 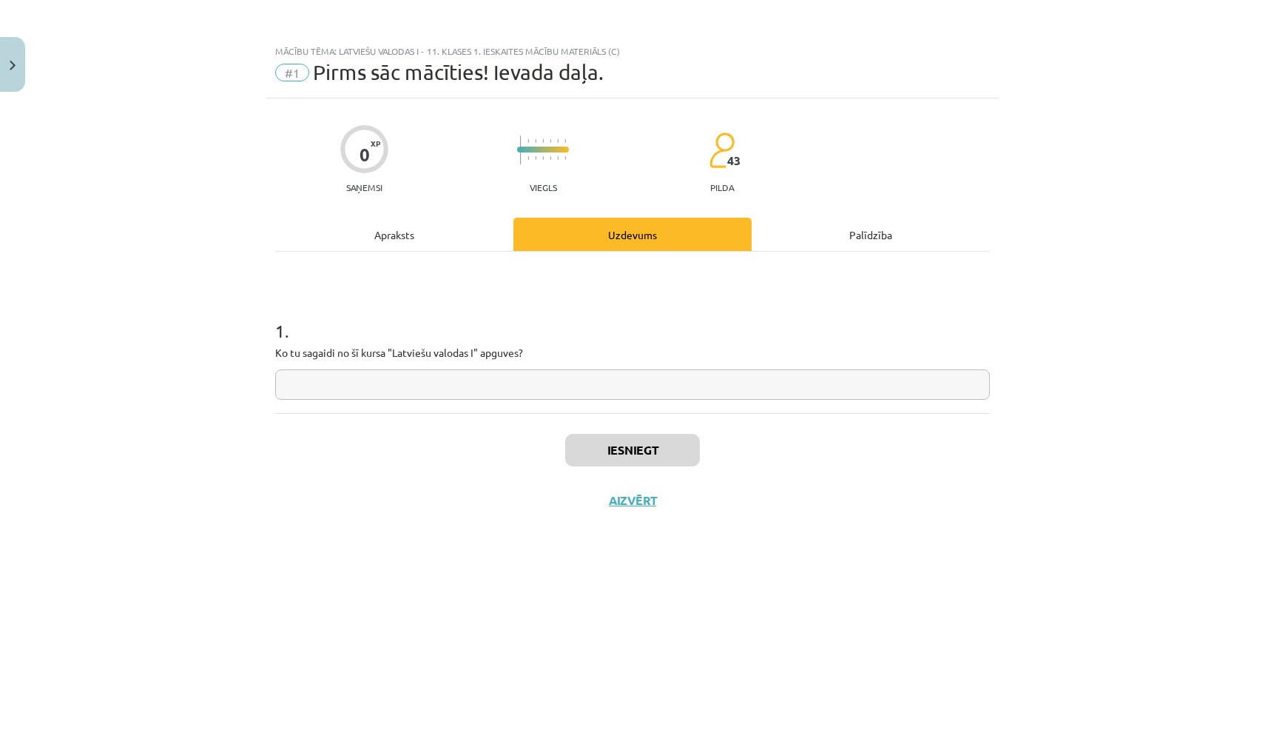 I want to click on span: #1, so click(x=292, y=73).